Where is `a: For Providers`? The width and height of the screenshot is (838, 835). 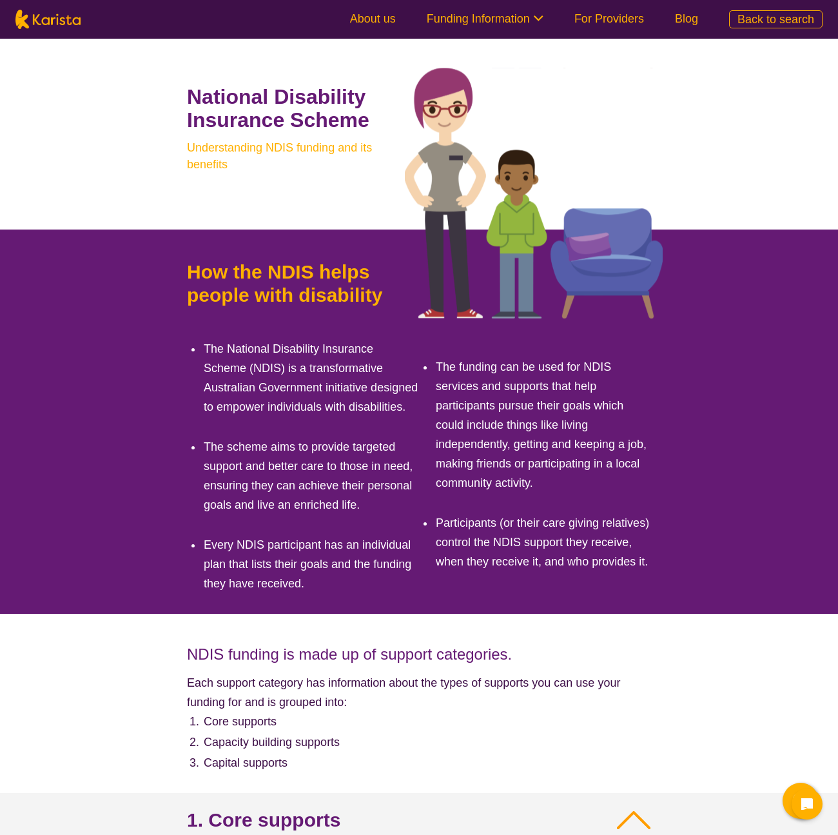 a: For Providers is located at coordinates (609, 19).